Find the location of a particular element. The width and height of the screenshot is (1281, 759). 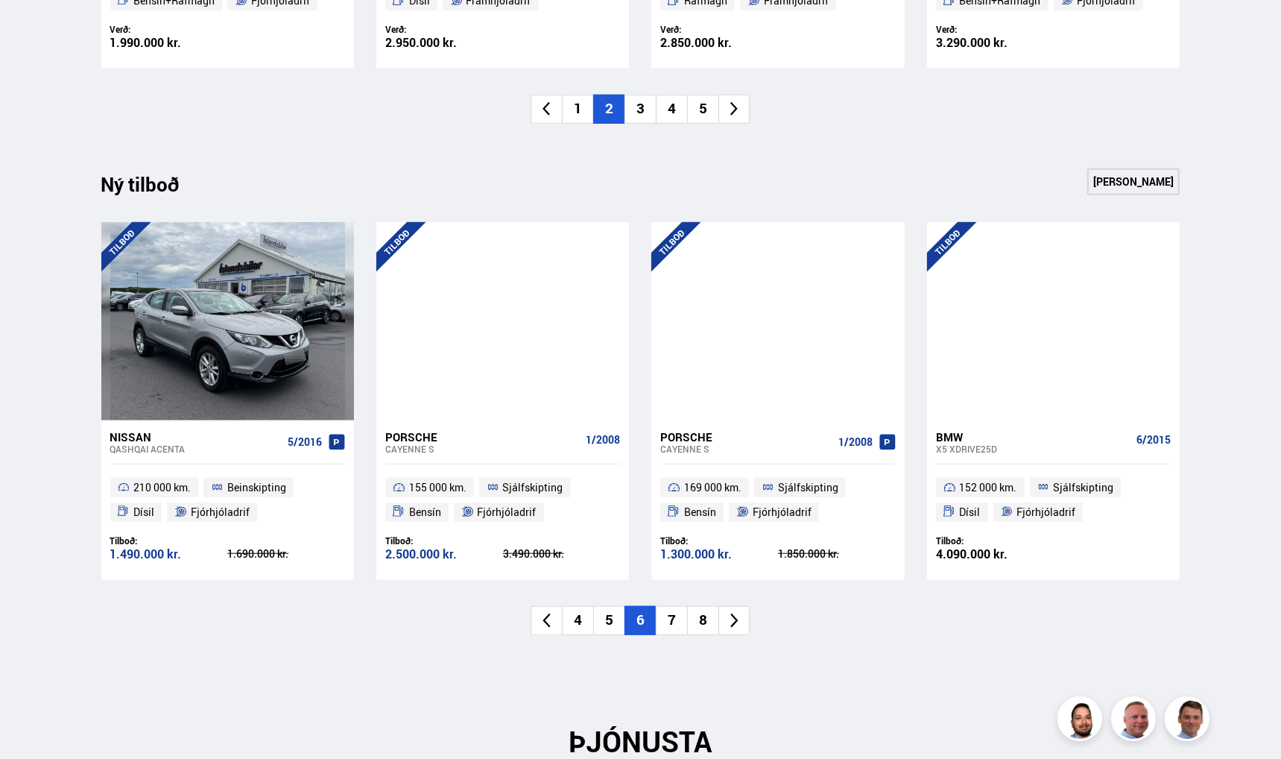

img: nhp88E3Fdnt1Opn2.png is located at coordinates (1082, 721).